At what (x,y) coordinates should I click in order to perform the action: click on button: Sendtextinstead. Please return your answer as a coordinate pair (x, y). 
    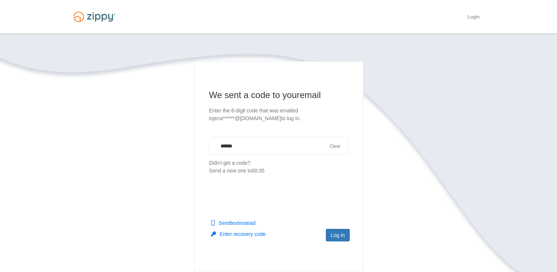
    Looking at the image, I should click on (233, 223).